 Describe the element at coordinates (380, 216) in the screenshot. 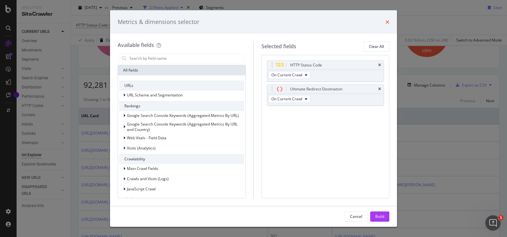

I see `div: Build` at that location.